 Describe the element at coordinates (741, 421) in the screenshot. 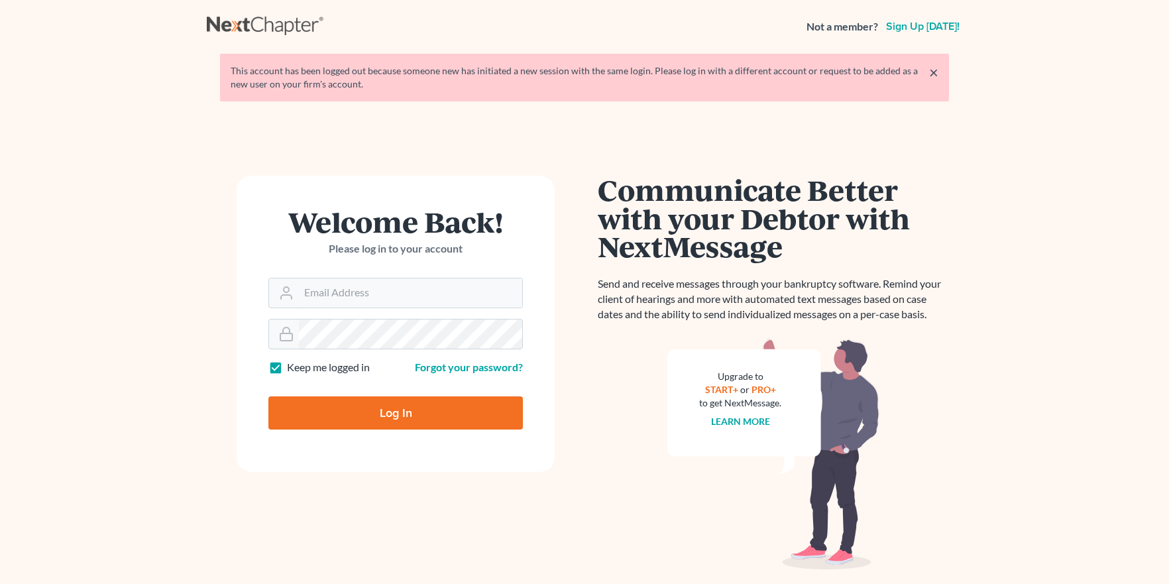

I see `a: Learn more` at that location.